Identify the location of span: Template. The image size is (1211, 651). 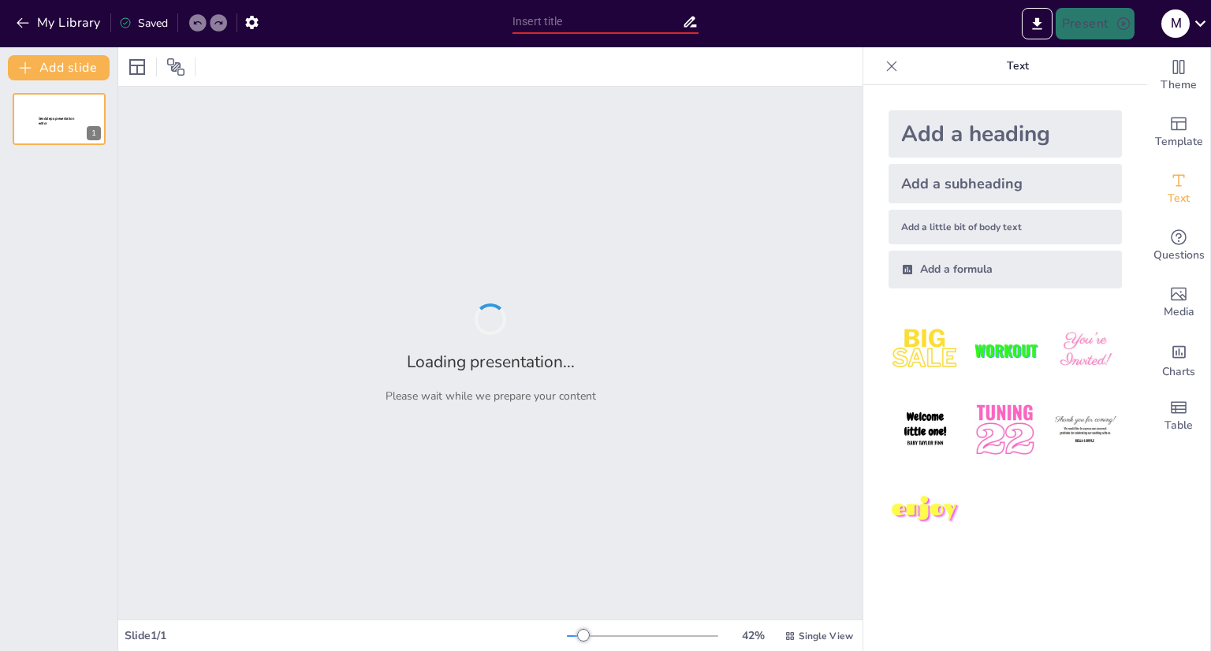
(1179, 142).